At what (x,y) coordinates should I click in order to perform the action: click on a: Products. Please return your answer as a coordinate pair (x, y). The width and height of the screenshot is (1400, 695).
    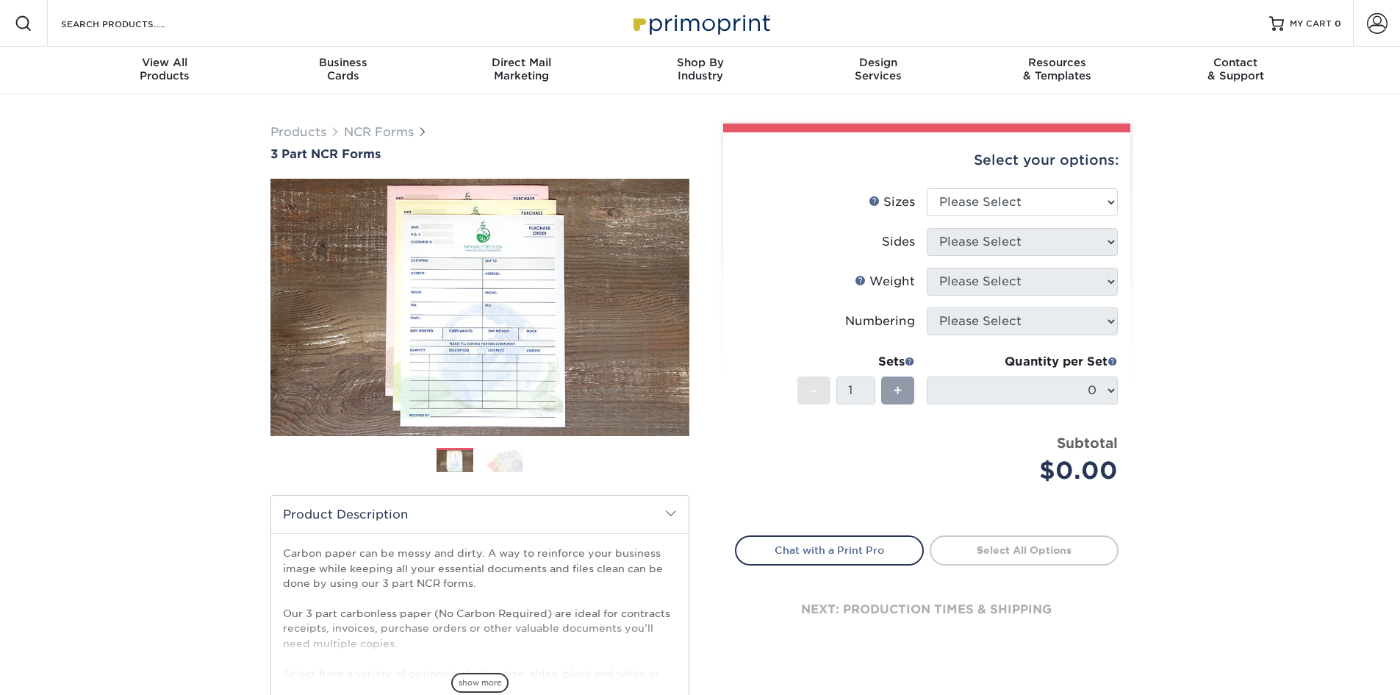
    Looking at the image, I should click on (298, 132).